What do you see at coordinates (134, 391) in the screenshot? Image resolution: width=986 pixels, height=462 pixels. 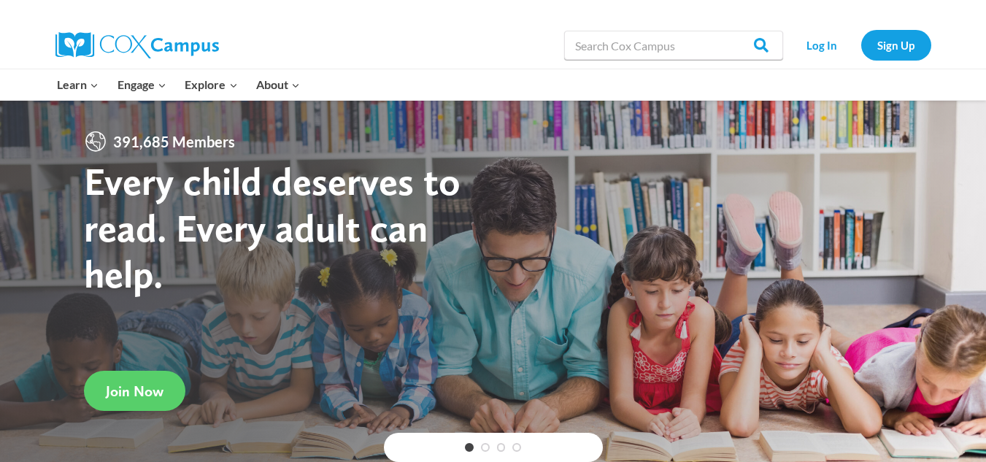 I see `a: Join Now` at bounding box center [134, 391].